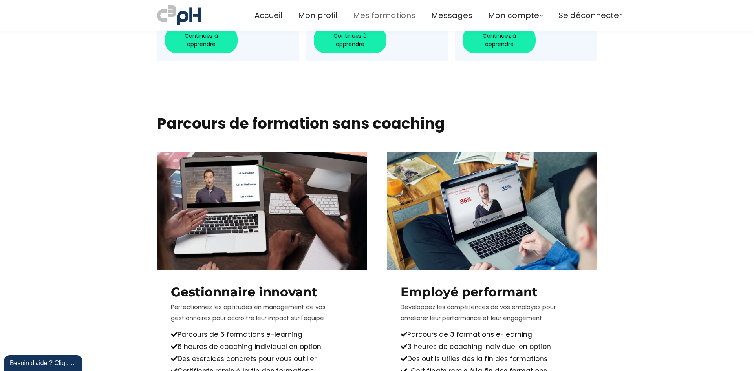  What do you see at coordinates (318, 15) in the screenshot?
I see `a: Mon profil` at bounding box center [318, 15].